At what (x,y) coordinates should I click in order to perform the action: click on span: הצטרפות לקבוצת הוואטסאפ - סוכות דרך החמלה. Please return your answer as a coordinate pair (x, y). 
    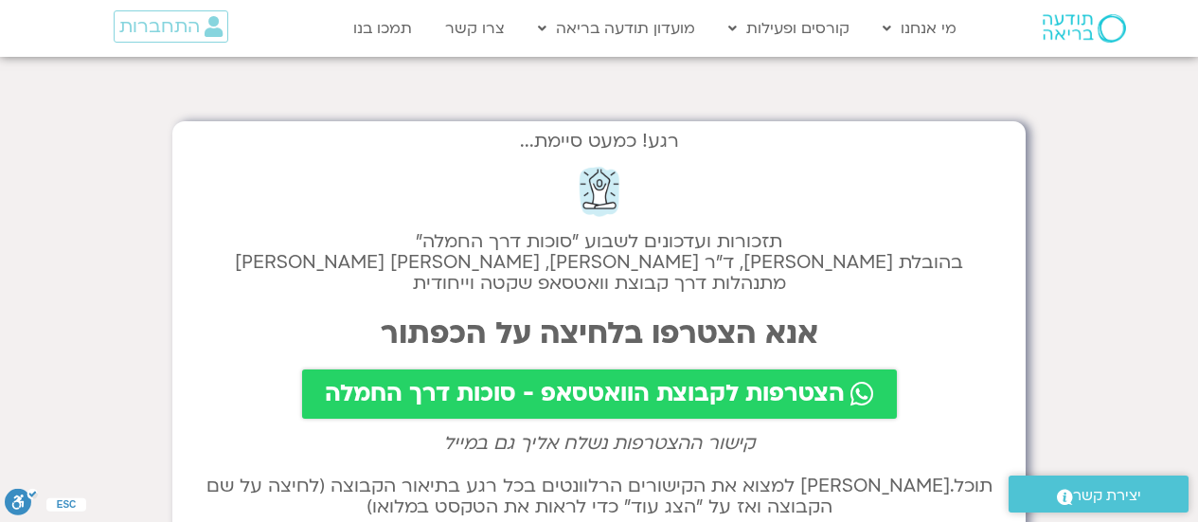
    Looking at the image, I should click on (584, 394).